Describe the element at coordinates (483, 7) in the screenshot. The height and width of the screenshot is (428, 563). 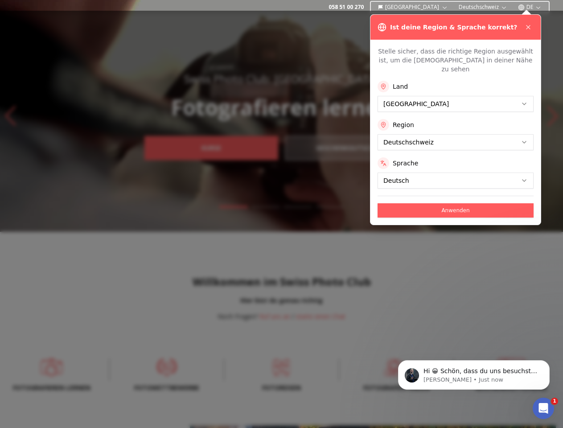
I see `button: Deutschschweiz` at that location.